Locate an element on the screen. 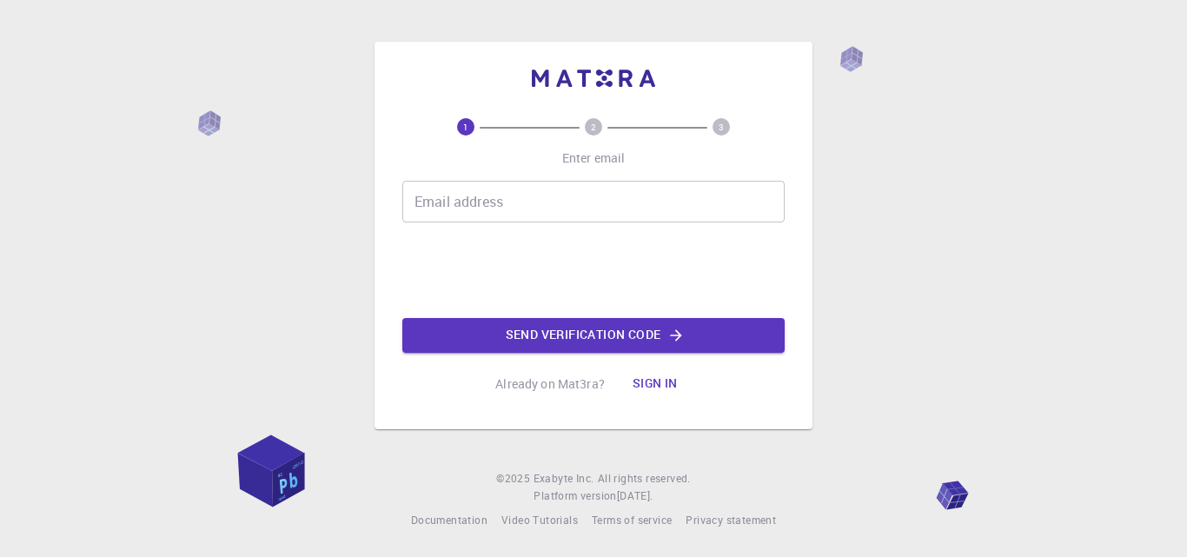 This screenshot has height=557, width=1187. text: 1 is located at coordinates (466, 127).